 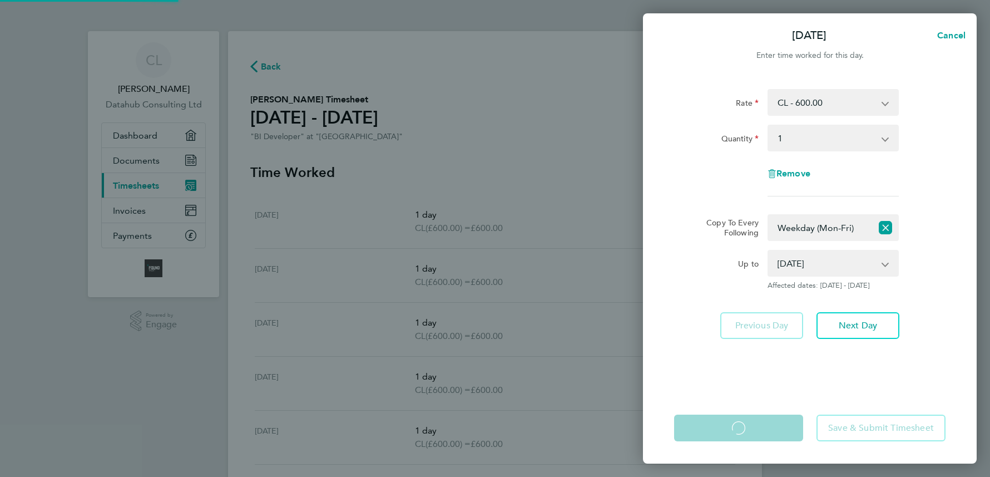 I want to click on label: Copy To Every Following, so click(x=728, y=228).